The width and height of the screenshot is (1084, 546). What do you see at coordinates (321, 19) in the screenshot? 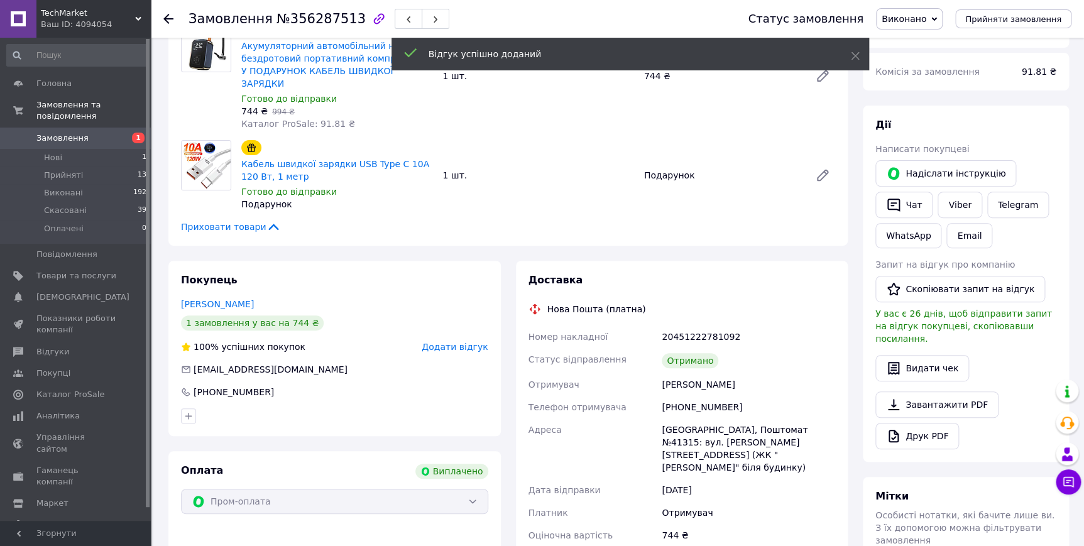
I see `span: №356287513` at bounding box center [321, 19].